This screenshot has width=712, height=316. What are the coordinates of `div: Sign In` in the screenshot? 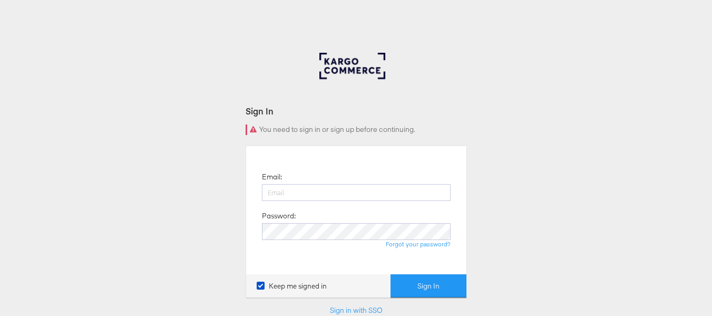 It's located at (356, 111).